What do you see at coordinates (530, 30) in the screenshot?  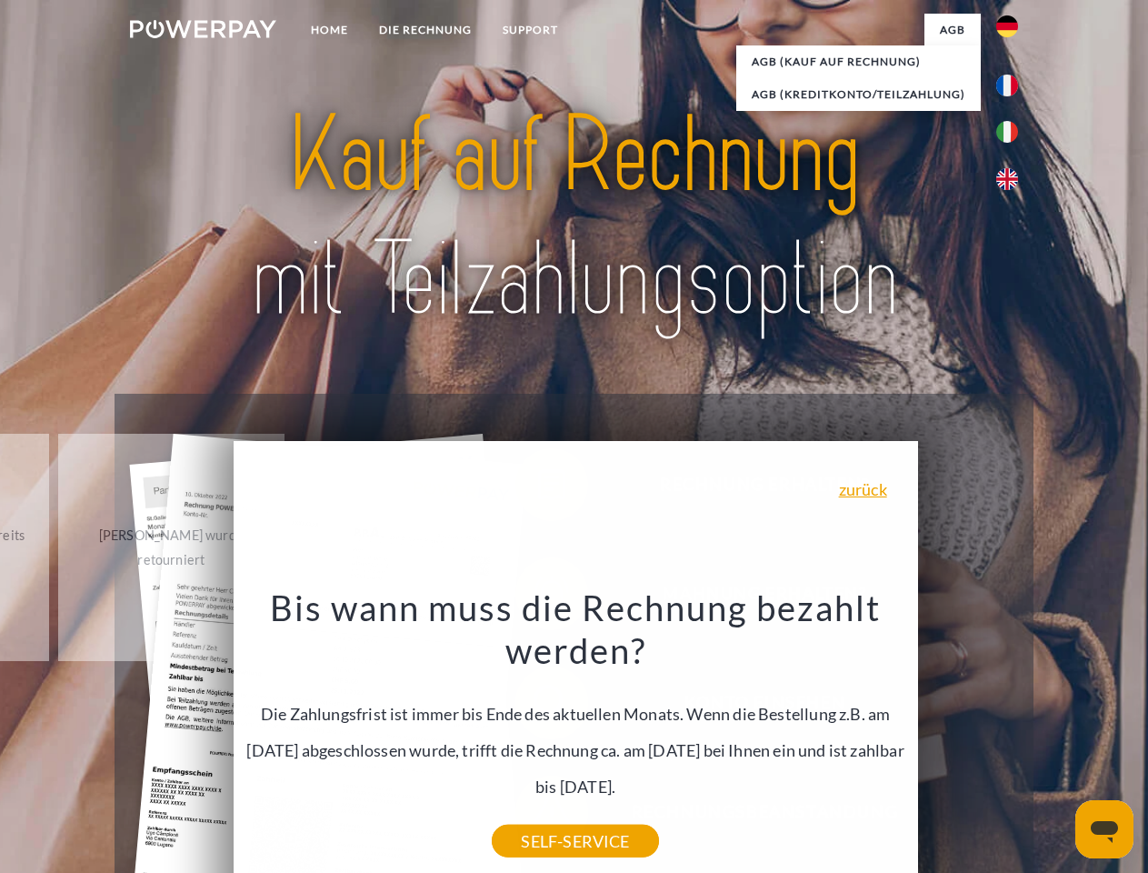 I see `a: SUPPORT` at bounding box center [530, 30].